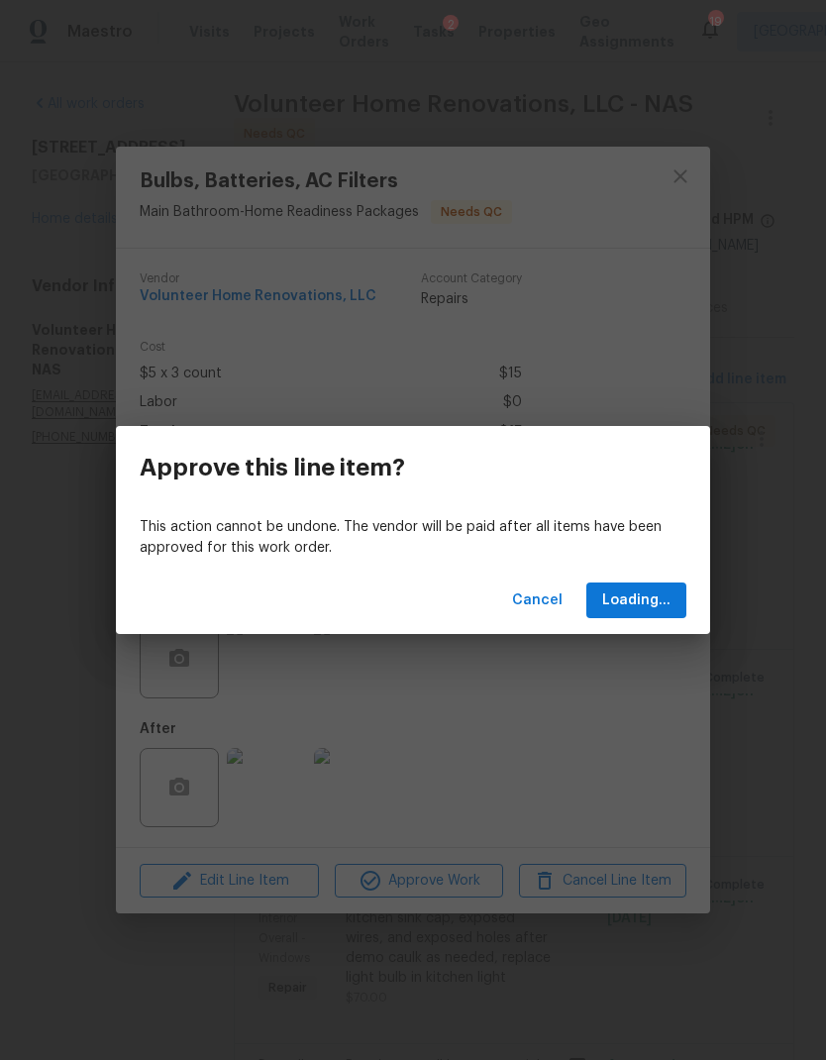 Image resolution: width=826 pixels, height=1060 pixels. Describe the element at coordinates (272, 468) in the screenshot. I see `h3: Approve this line item?` at that location.